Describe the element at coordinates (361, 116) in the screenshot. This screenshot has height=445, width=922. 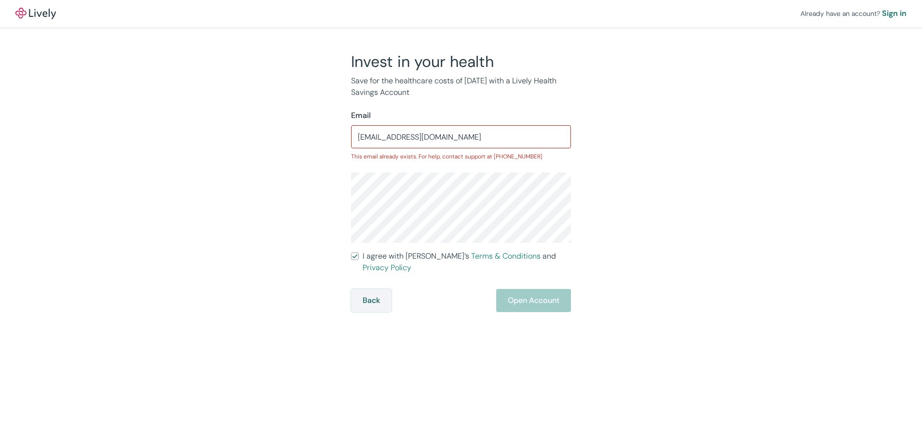
I see `label: Email` at that location.